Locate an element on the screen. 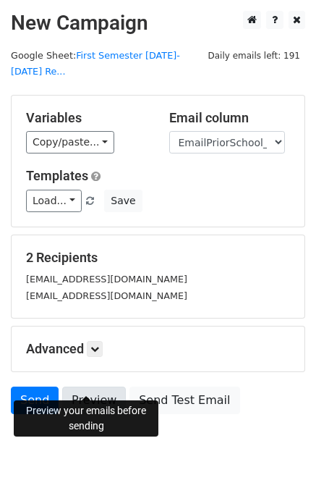  h5: Advanced is located at coordinates (158, 349).